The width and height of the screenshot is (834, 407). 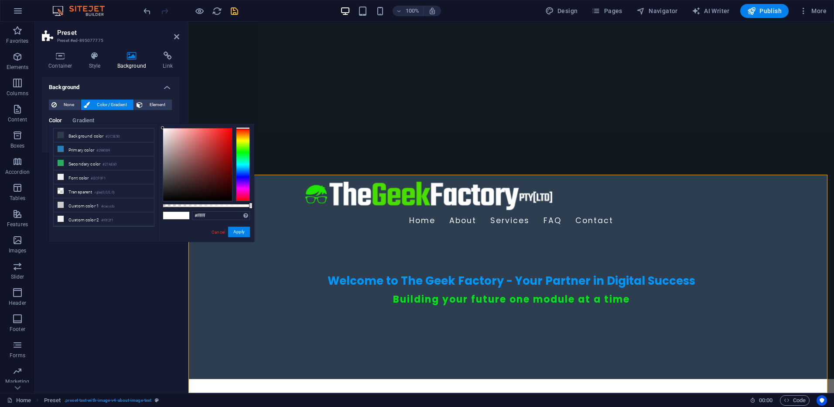 What do you see at coordinates (107, 220) in the screenshot?
I see `small: #f0f2f1` at bounding box center [107, 220].